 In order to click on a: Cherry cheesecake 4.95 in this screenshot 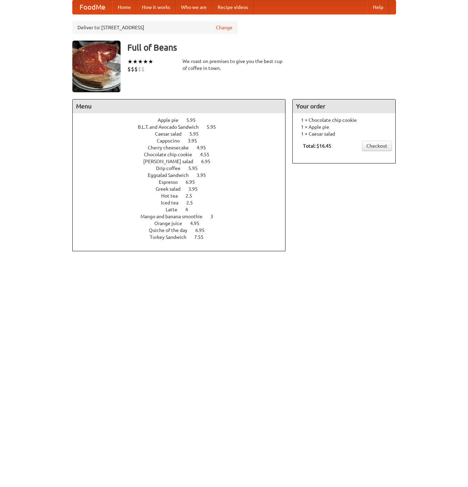, I will do `click(183, 148)`.